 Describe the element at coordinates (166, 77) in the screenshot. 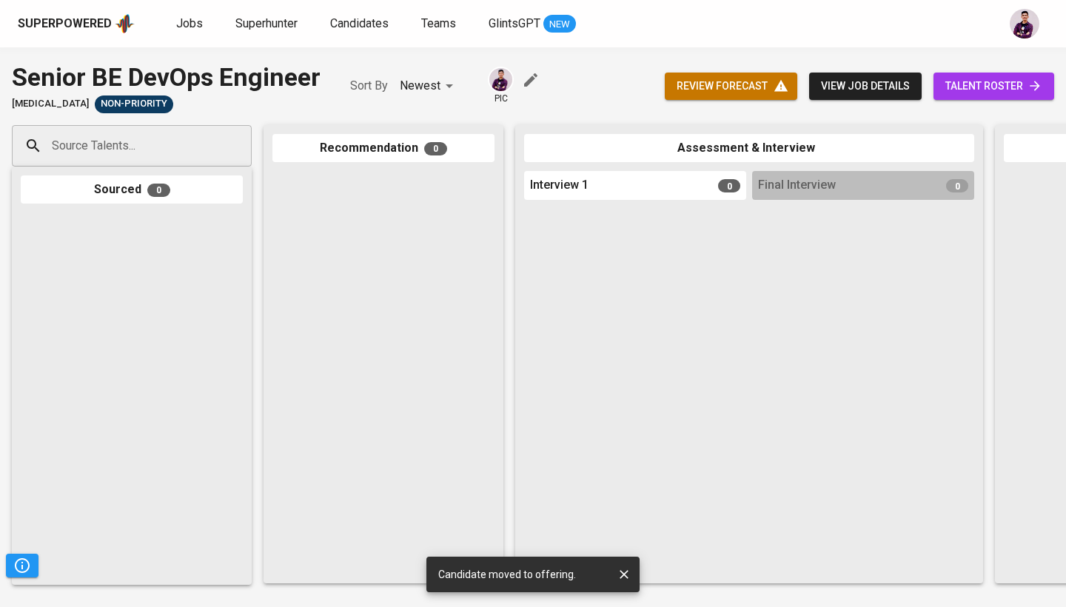

I see `div: Senior BE DevOps Engineer` at that location.